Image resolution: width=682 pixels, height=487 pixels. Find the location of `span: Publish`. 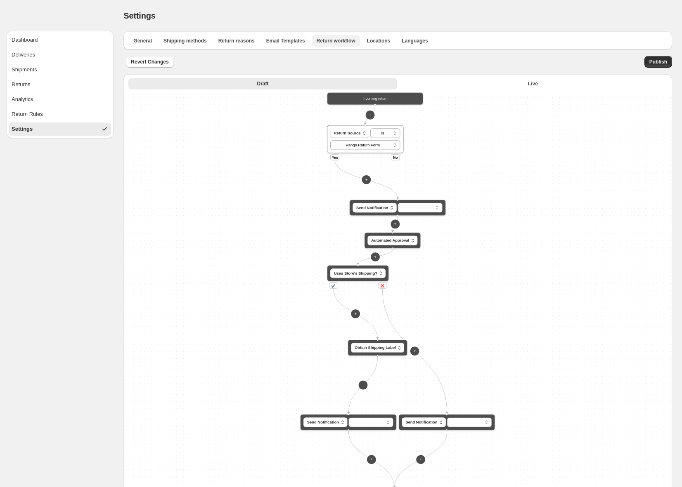

span: Publish is located at coordinates (658, 62).